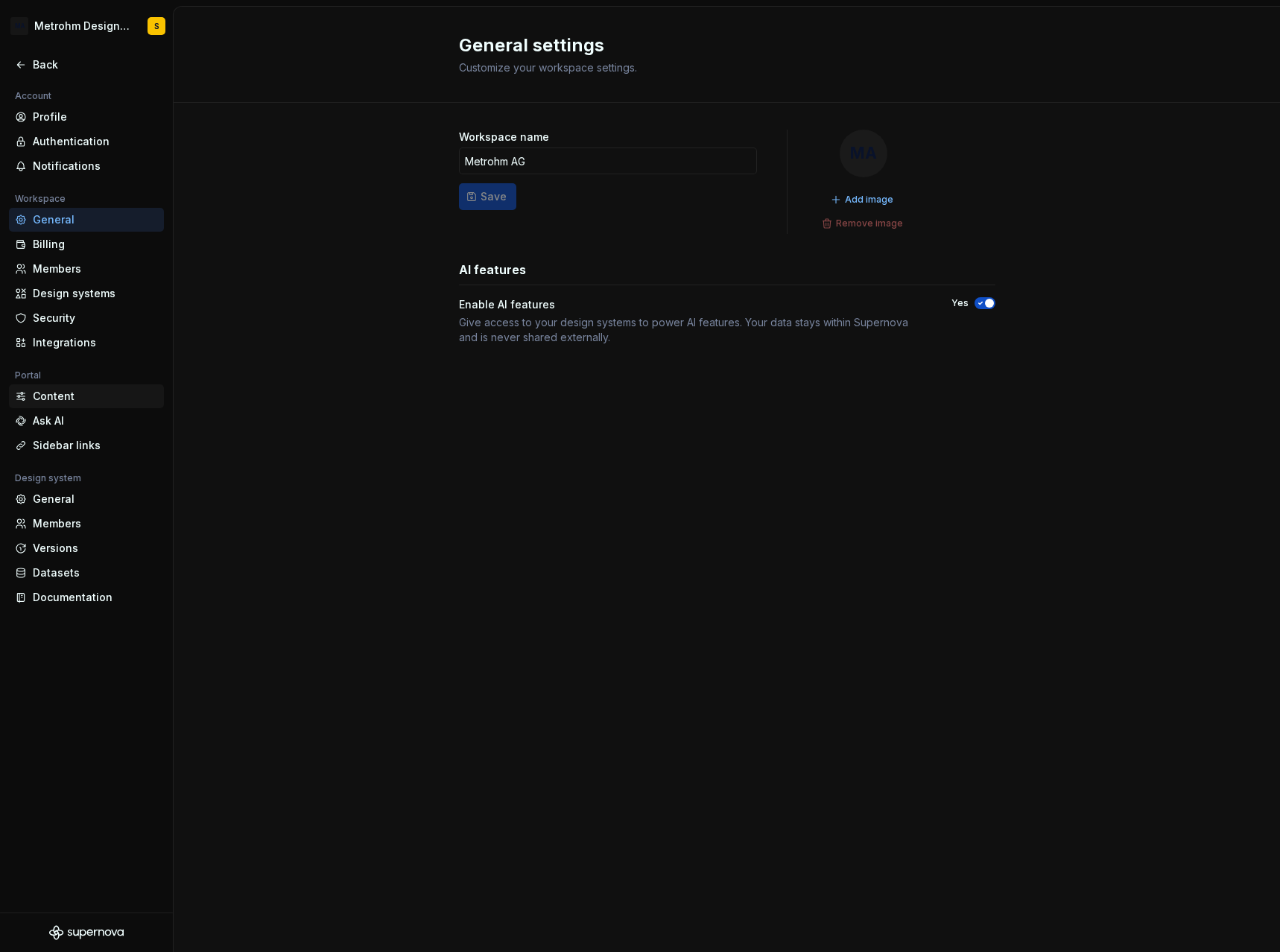 The image size is (1280, 952). What do you see at coordinates (48, 478) in the screenshot?
I see `div: Design system` at bounding box center [48, 478].